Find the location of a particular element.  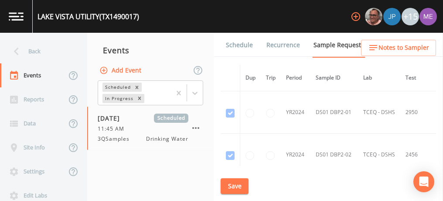

div: Open Intercom Messenger is located at coordinates (424, 181).